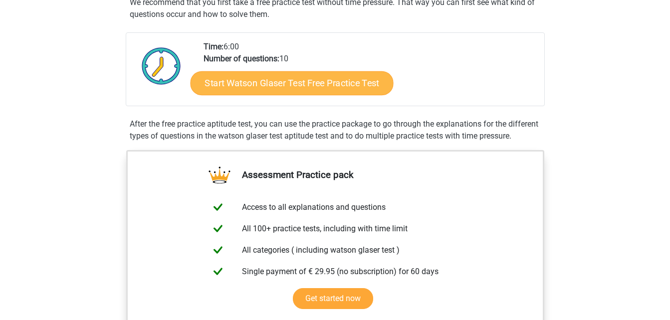 Image resolution: width=670 pixels, height=320 pixels. Describe the element at coordinates (333, 299) in the screenshot. I see `a: Get started now` at that location.